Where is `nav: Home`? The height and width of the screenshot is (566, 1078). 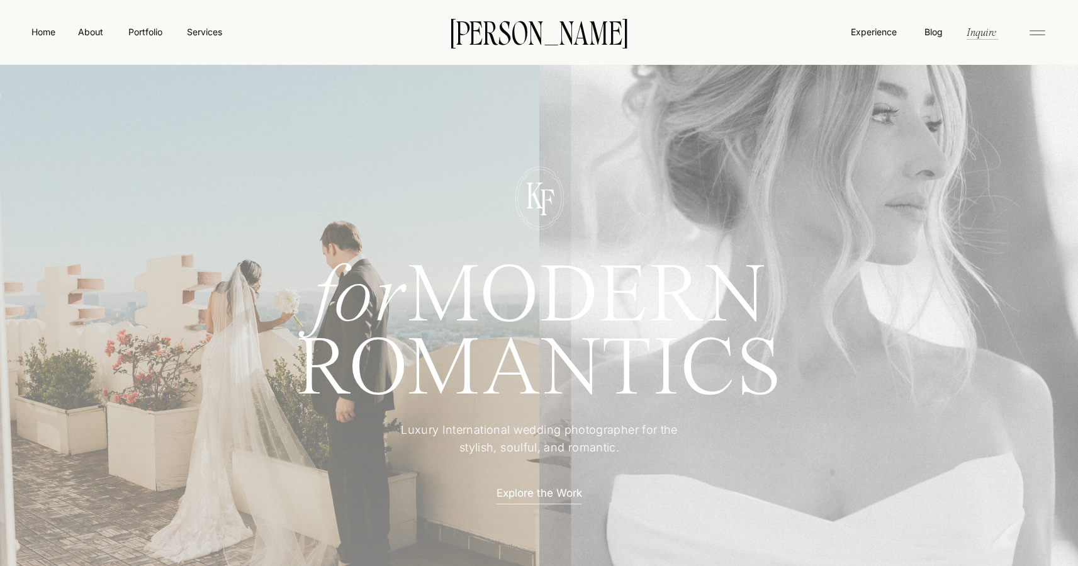 nav: Home is located at coordinates (43, 31).